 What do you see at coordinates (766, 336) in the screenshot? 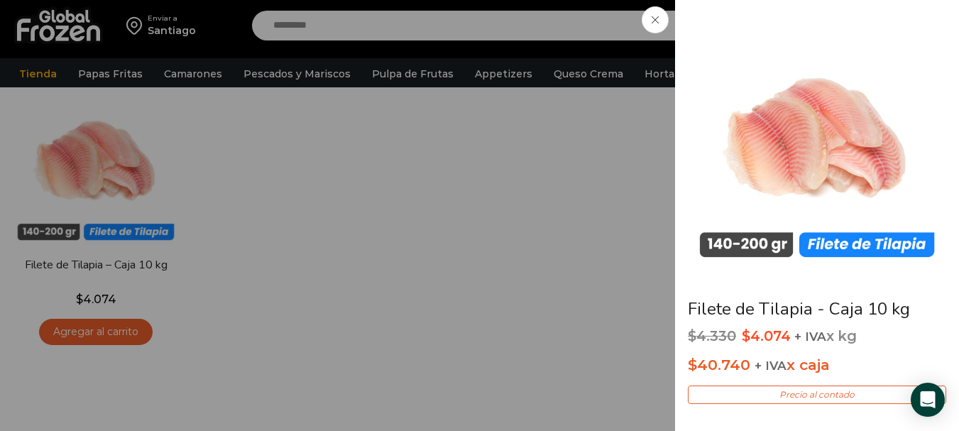
I see `bdi: 4.074` at bounding box center [766, 336].